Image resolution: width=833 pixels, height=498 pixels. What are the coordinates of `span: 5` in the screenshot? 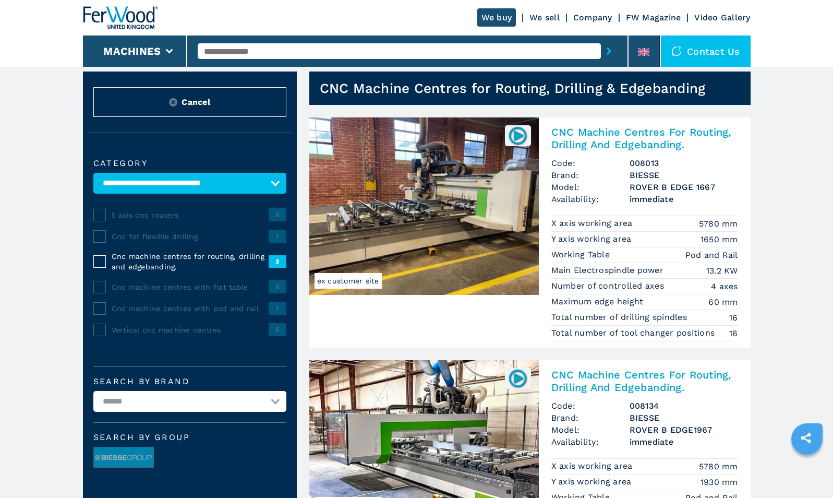 It's located at (278, 329).